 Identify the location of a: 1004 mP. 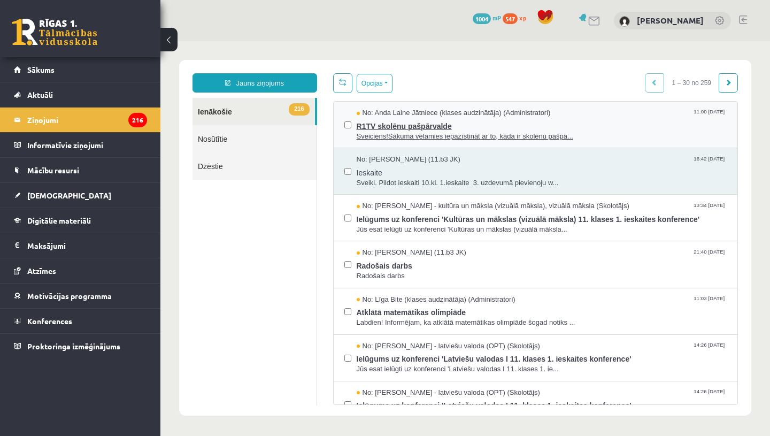
(487, 18).